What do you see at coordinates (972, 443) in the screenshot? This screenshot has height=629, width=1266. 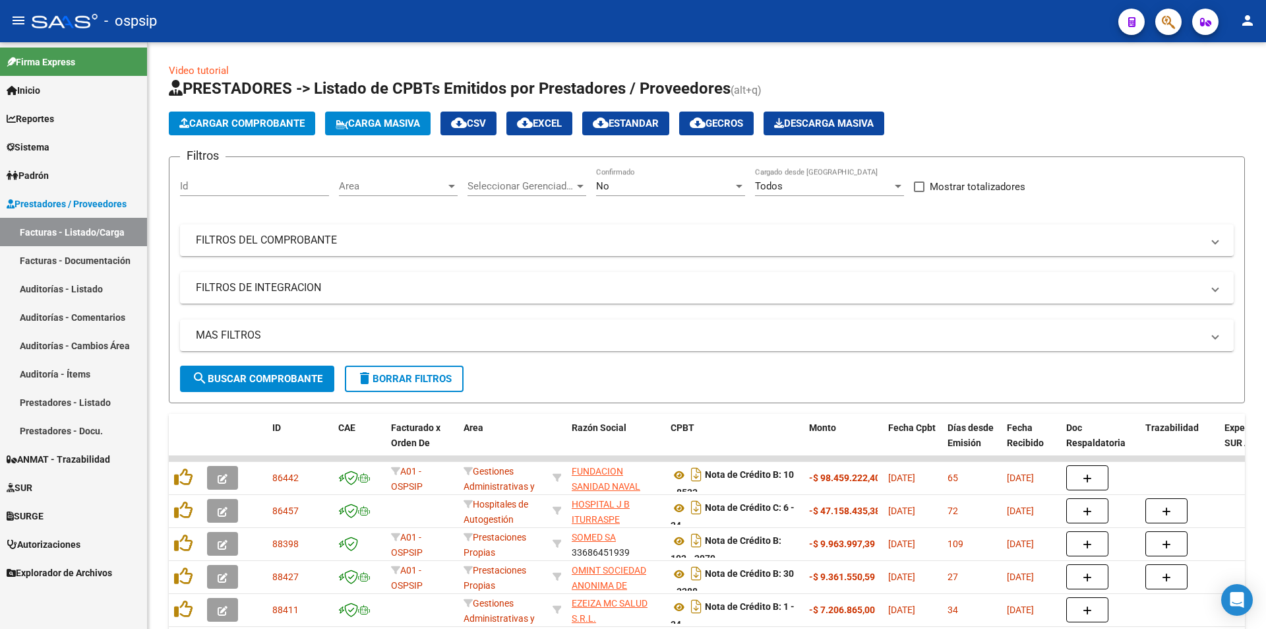 I see `datatable-header-cell: Días desde Emisión` at bounding box center [972, 443].